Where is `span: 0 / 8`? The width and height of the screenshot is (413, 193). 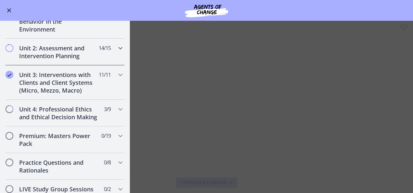
span: 0 / 8 is located at coordinates (107, 162).